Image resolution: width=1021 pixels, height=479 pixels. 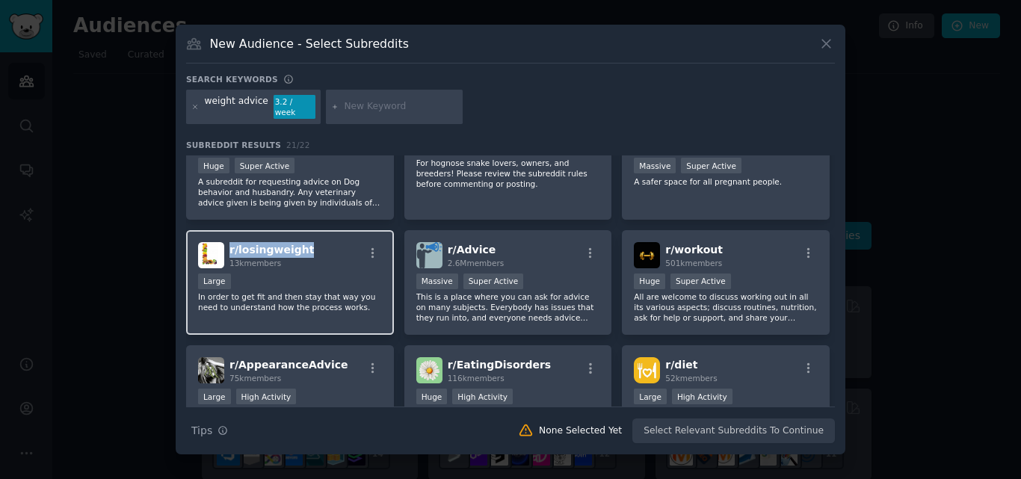 I want to click on div: 3.2 / week, so click(x=294, y=107).